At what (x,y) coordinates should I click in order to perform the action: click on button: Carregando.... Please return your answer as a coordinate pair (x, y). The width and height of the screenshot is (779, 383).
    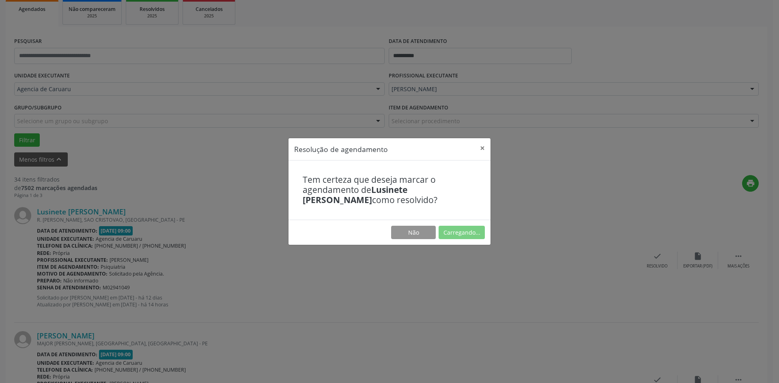
    Looking at the image, I should click on (462, 233).